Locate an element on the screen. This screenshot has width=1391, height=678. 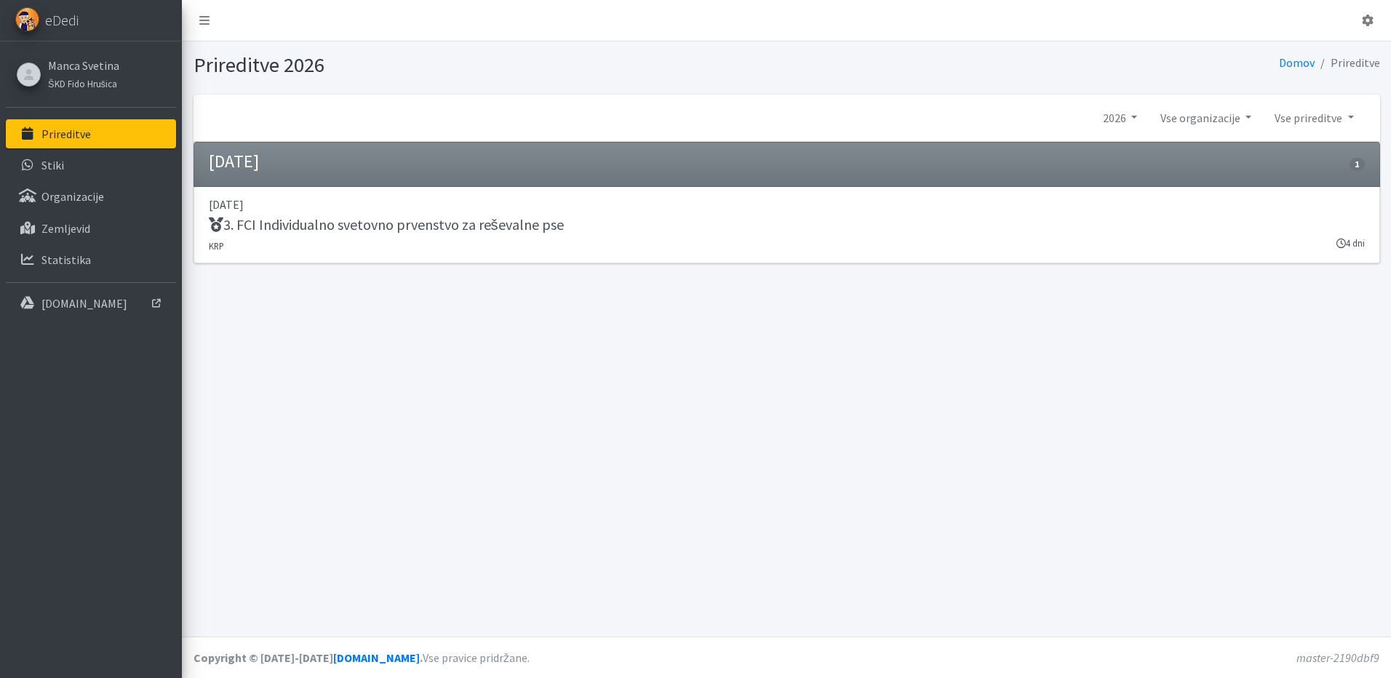
a: Organizacije is located at coordinates (91, 196).